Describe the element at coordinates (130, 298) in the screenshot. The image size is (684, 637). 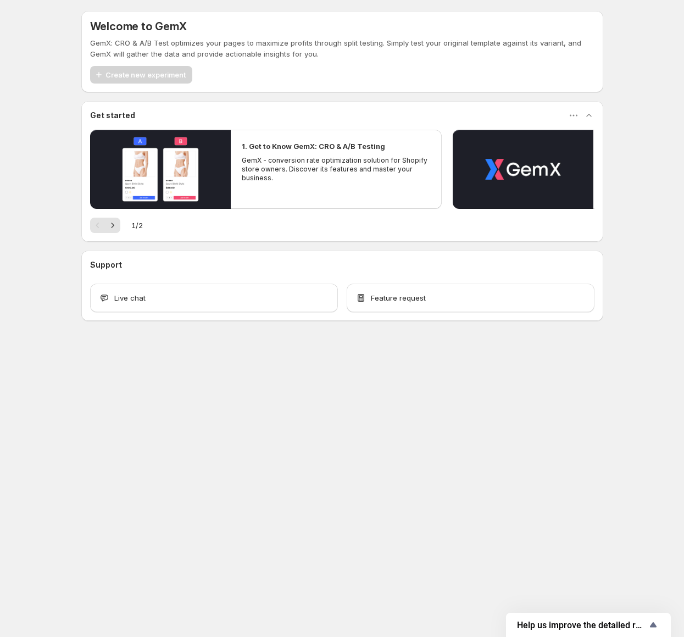
I see `span: Live chat` at that location.